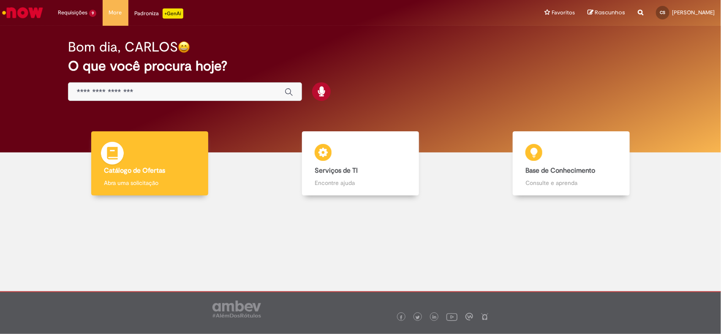 This screenshot has width=721, height=334. Describe the element at coordinates (417, 317) in the screenshot. I see `img: logo_footer_twitter.png` at that location.